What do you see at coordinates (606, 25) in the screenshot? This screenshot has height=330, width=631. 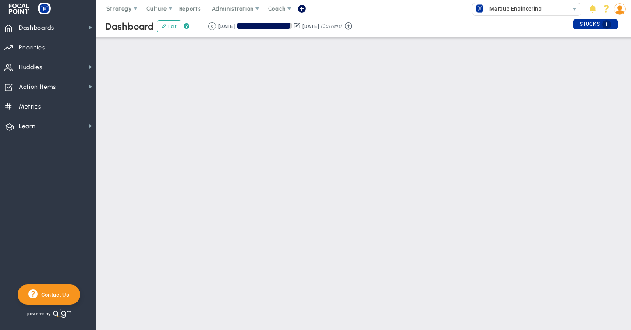 I see `span: 1` at bounding box center [606, 25].